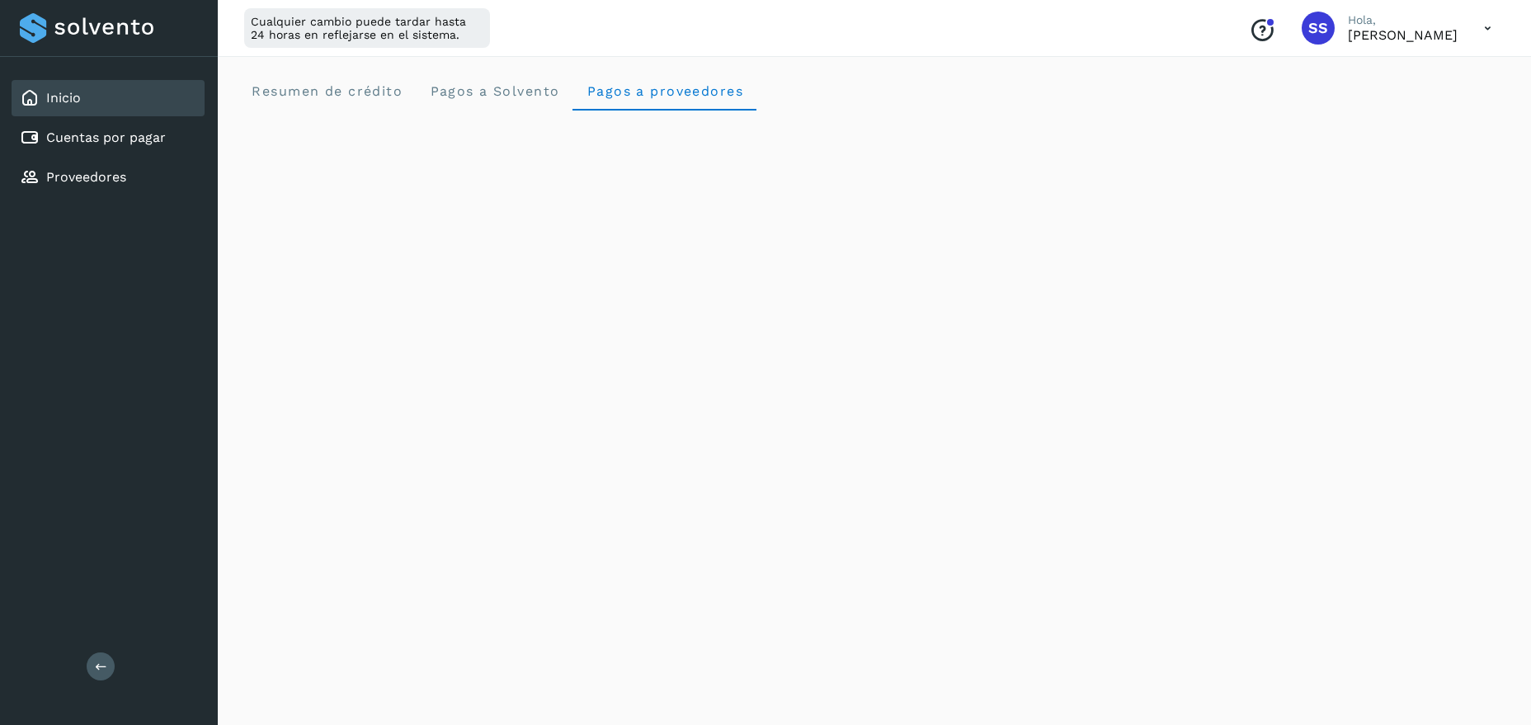 The width and height of the screenshot is (1531, 725). What do you see at coordinates (106, 137) in the screenshot?
I see `a: Cuentas por pagar` at bounding box center [106, 137].